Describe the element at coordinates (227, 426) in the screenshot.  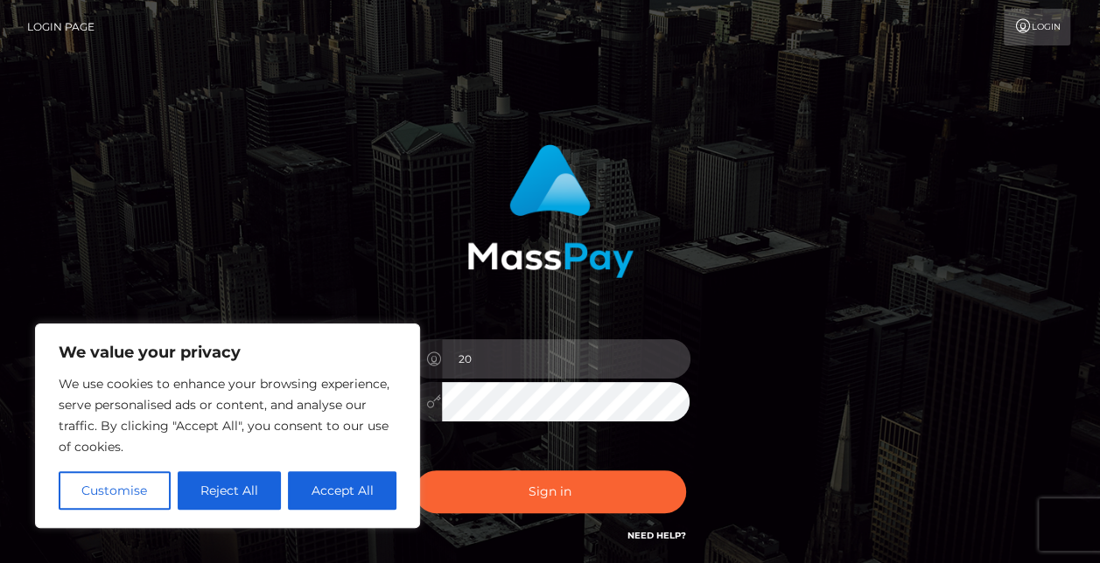
I see `div: We value your privacy` at that location.